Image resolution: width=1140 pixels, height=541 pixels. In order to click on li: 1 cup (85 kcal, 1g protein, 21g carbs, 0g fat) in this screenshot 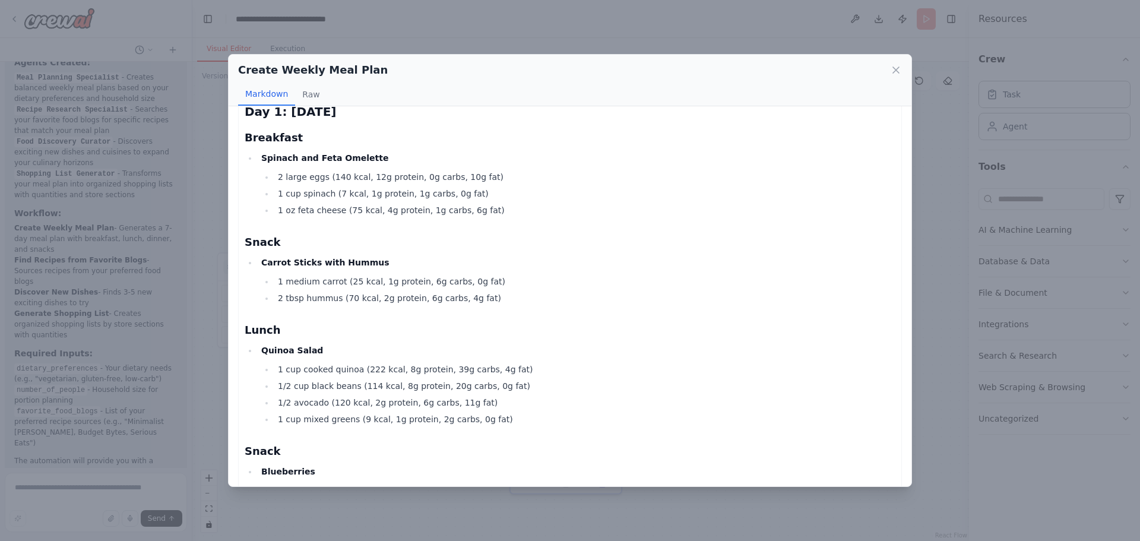, I will do `click(585, 490)`.